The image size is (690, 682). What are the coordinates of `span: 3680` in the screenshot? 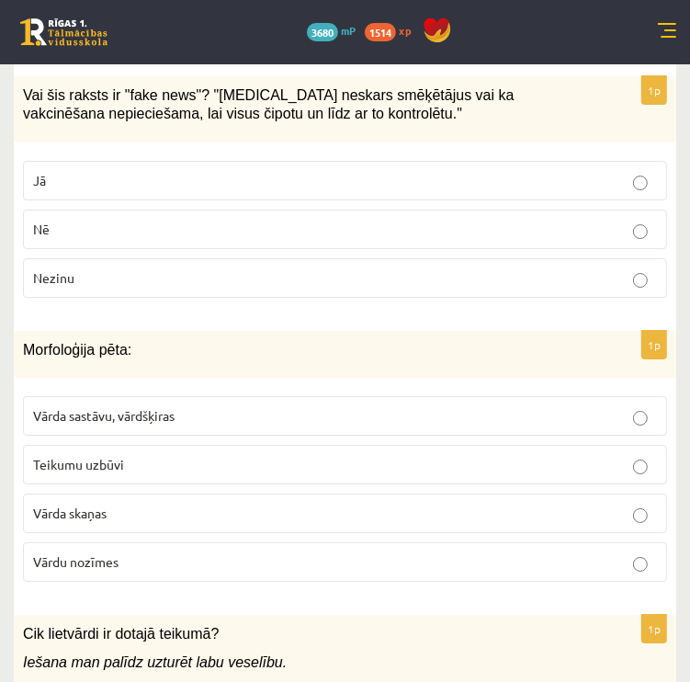 It's located at (323, 32).